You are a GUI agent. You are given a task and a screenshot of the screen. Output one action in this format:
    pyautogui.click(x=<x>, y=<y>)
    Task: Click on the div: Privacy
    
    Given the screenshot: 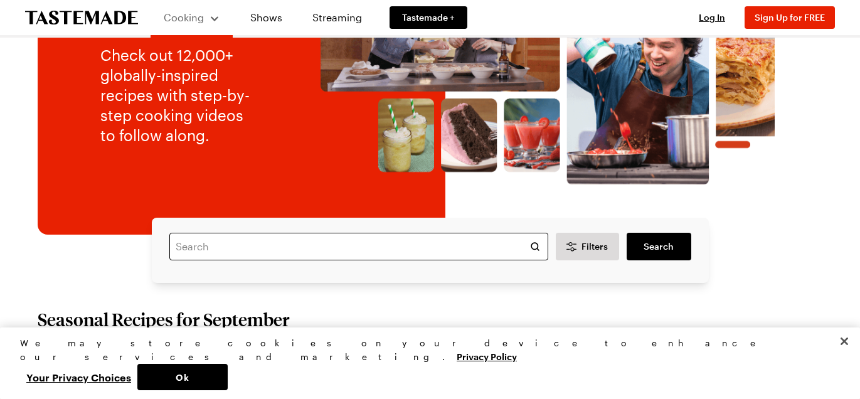 What is the action you would take?
    pyautogui.click(x=425, y=363)
    